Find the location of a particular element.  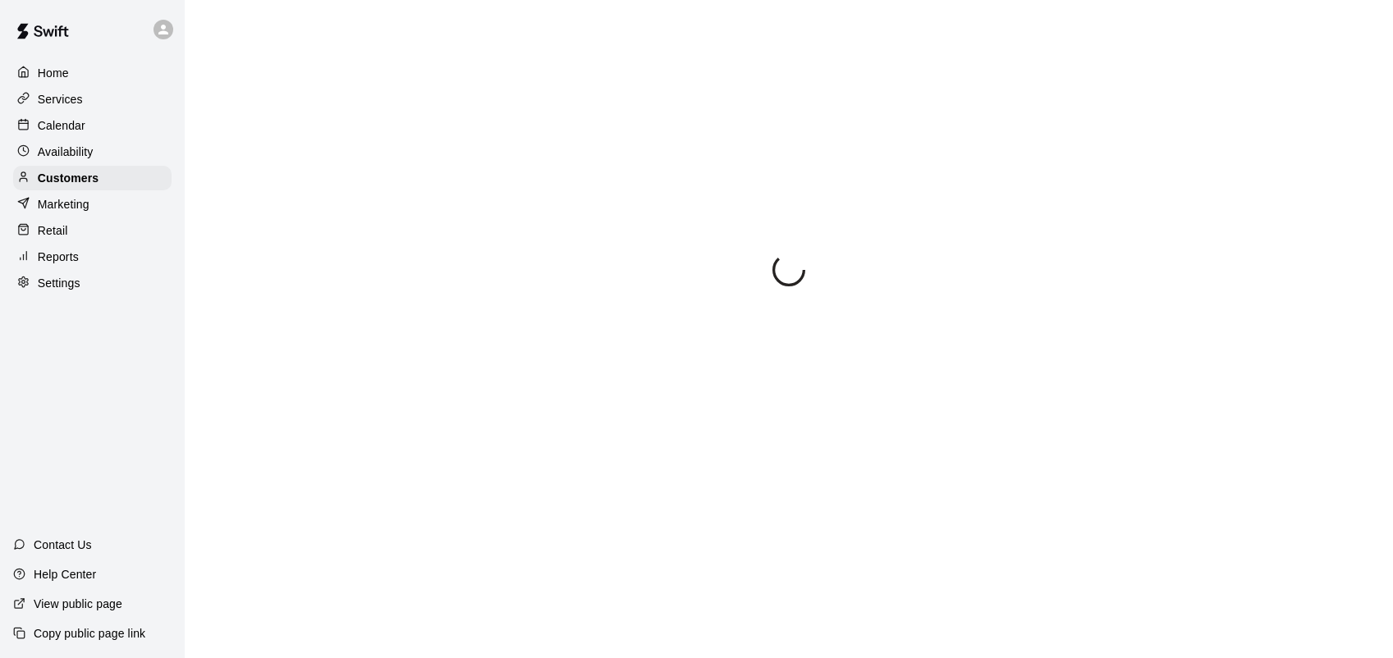

a: Calendar is located at coordinates (92, 126).